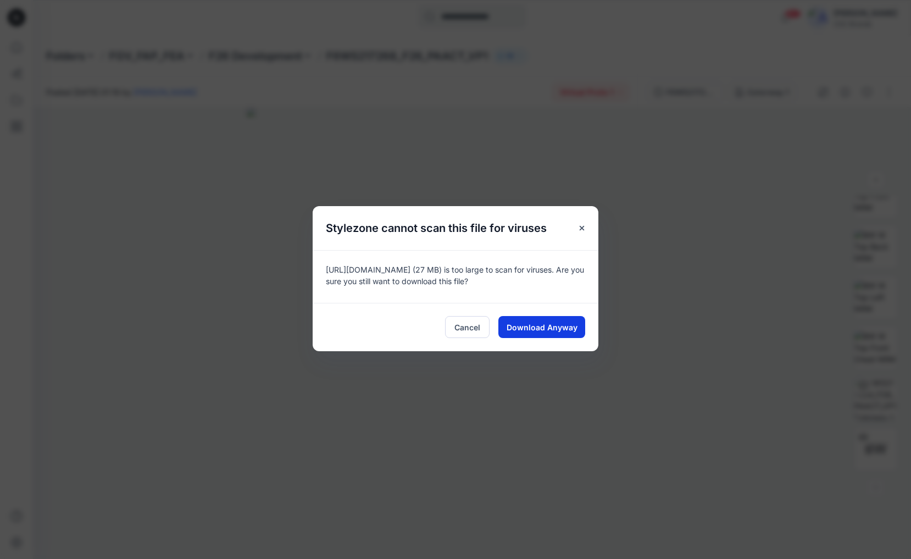 The height and width of the screenshot is (559, 911). What do you see at coordinates (467, 327) in the screenshot?
I see `span: Cancel` at bounding box center [467, 327].